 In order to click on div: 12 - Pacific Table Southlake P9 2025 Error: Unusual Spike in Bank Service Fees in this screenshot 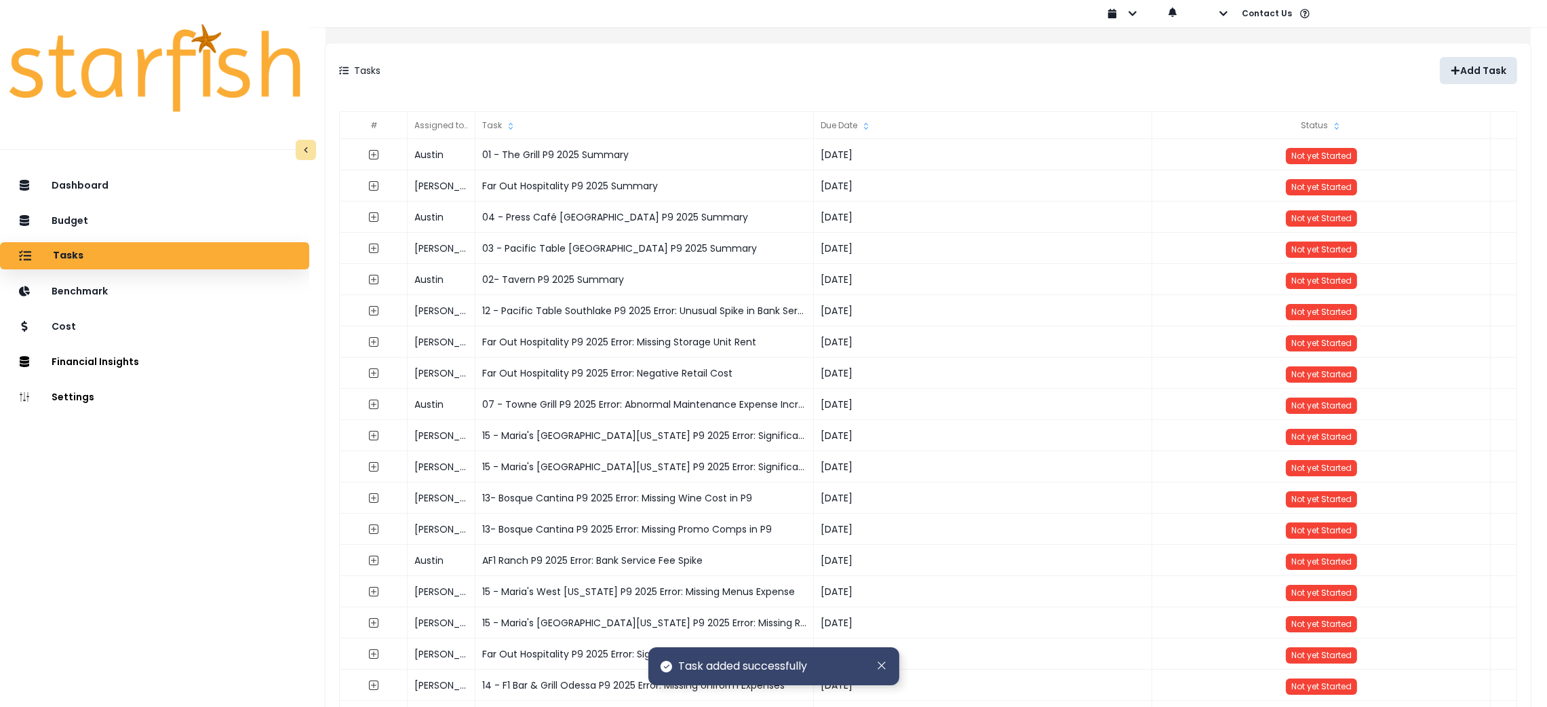, I will do `click(644, 311)`.